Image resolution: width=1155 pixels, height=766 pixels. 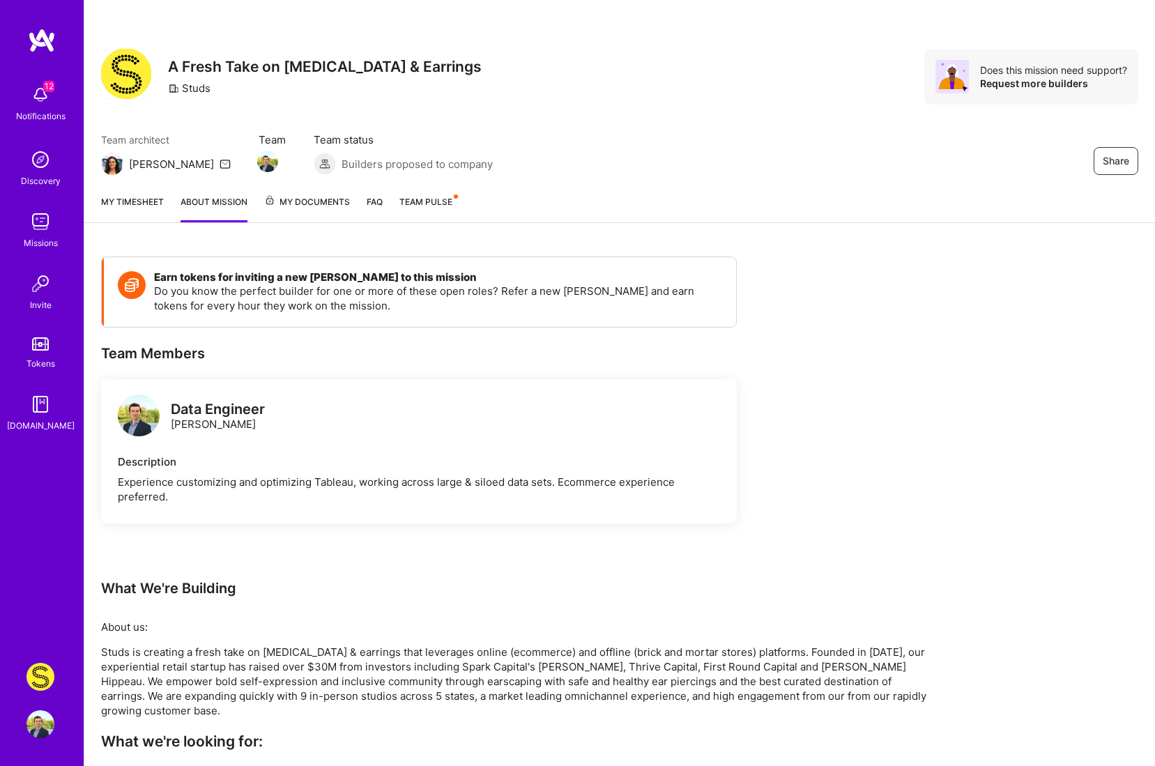 I want to click on a: Team Pulse, so click(x=428, y=208).